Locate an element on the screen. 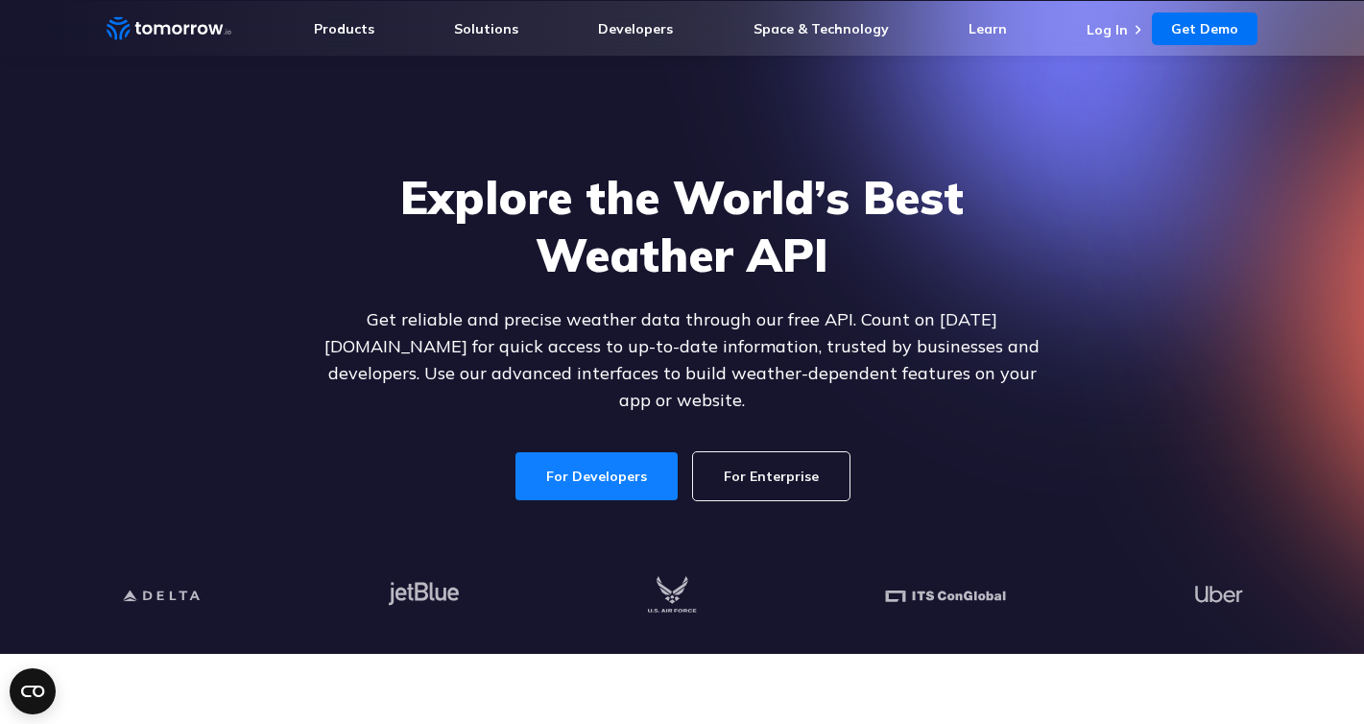 The image size is (1364, 724). a: Learn is located at coordinates (988, 29).